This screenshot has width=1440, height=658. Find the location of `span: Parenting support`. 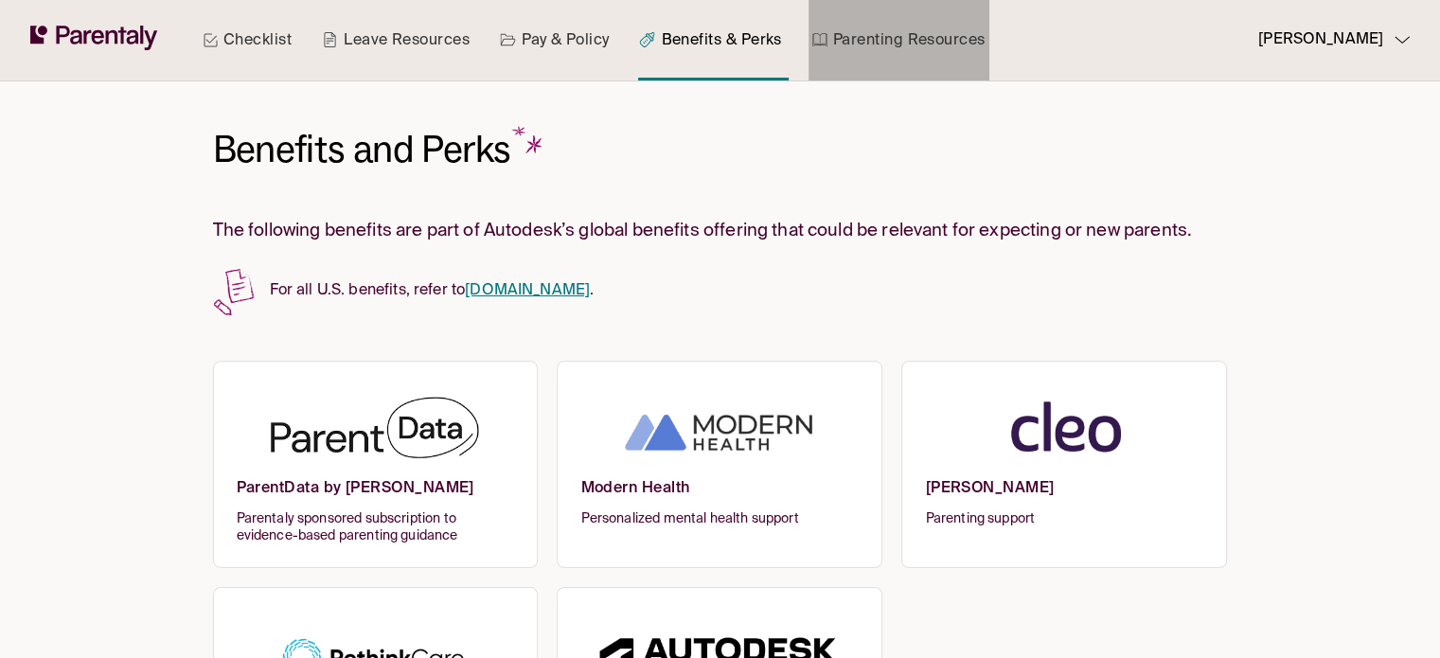

span: Parenting support is located at coordinates (1064, 519).